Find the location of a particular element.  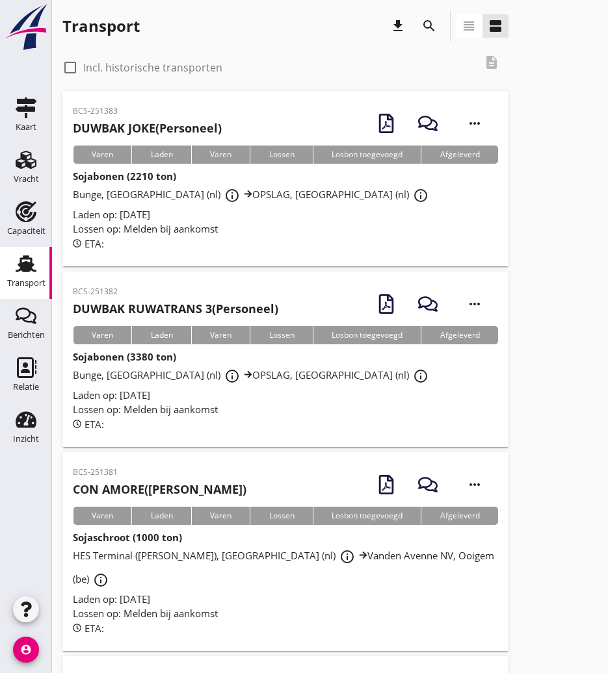

div: Kaart is located at coordinates (26, 127).